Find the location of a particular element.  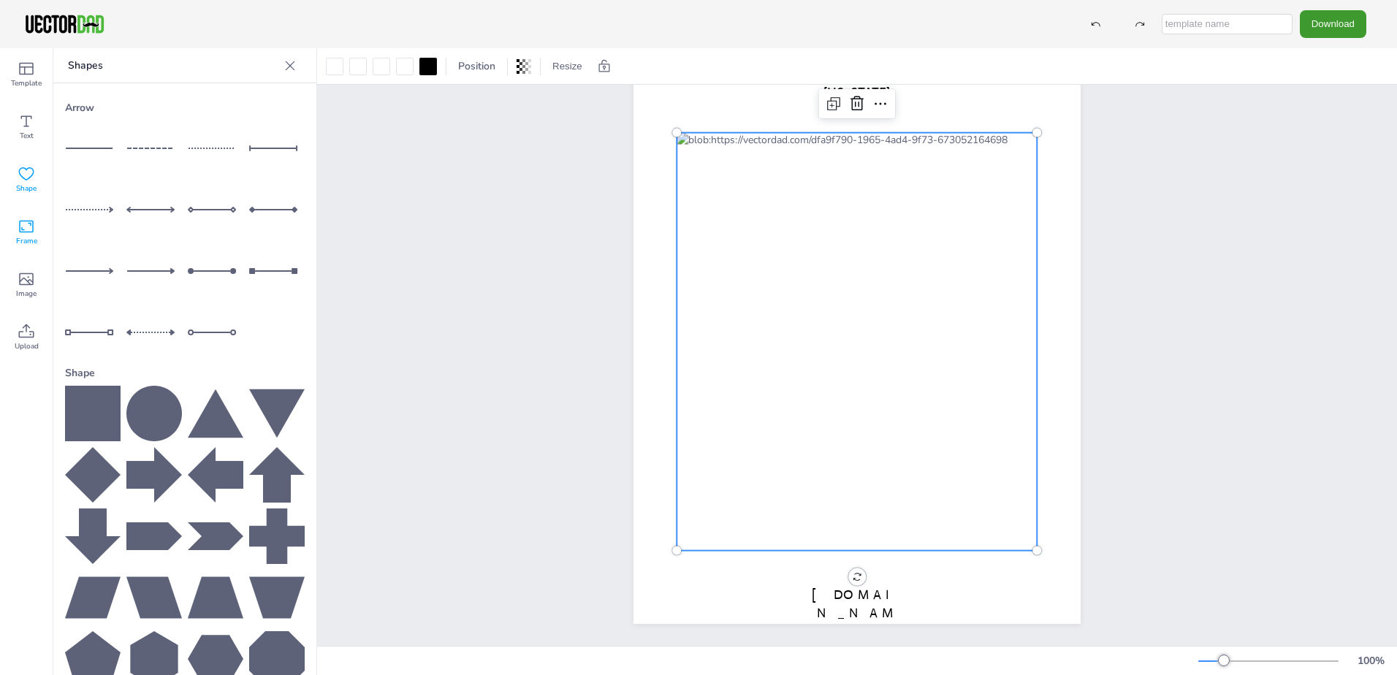

span: Text is located at coordinates (26, 136).